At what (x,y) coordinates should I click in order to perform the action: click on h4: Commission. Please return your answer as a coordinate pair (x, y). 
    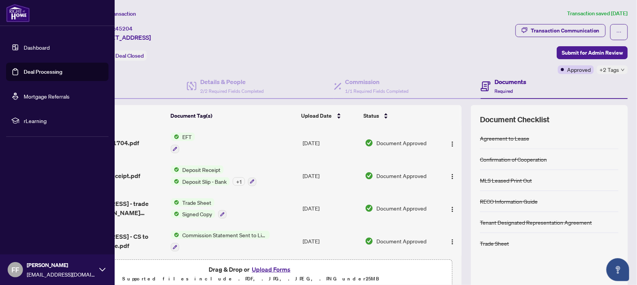
    Looking at the image, I should click on (377, 82).